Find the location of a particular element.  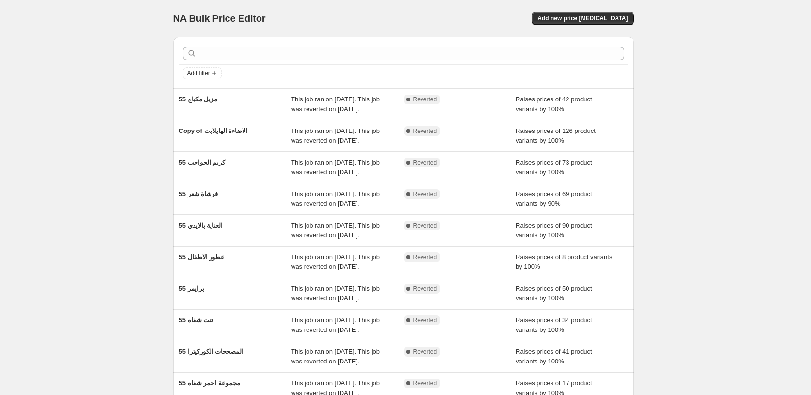

span: Raises prices of 8 product variants by 100% is located at coordinates (564, 261).